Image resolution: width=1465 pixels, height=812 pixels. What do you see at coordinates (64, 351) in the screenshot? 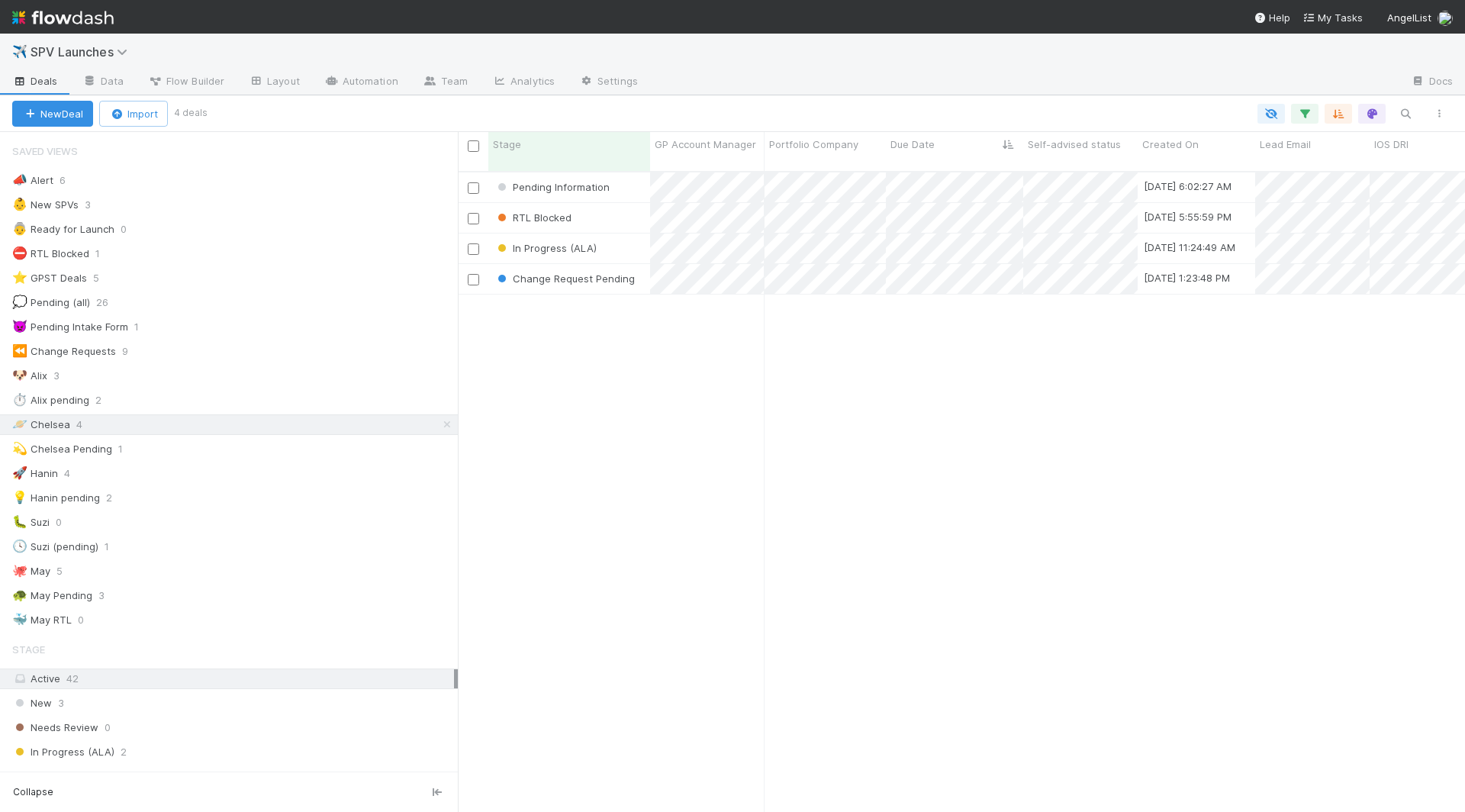
I see `div: Change Requests` at bounding box center [64, 351].